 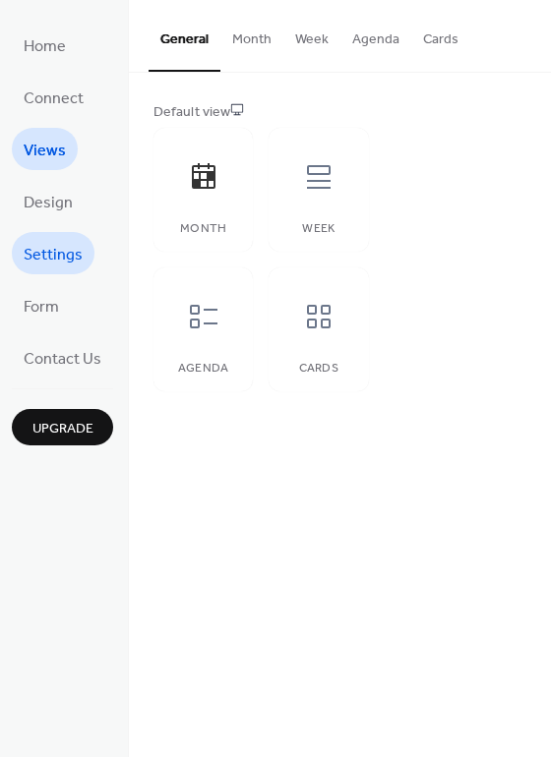 What do you see at coordinates (44, 44) in the screenshot?
I see `a: Home` at bounding box center [44, 44].